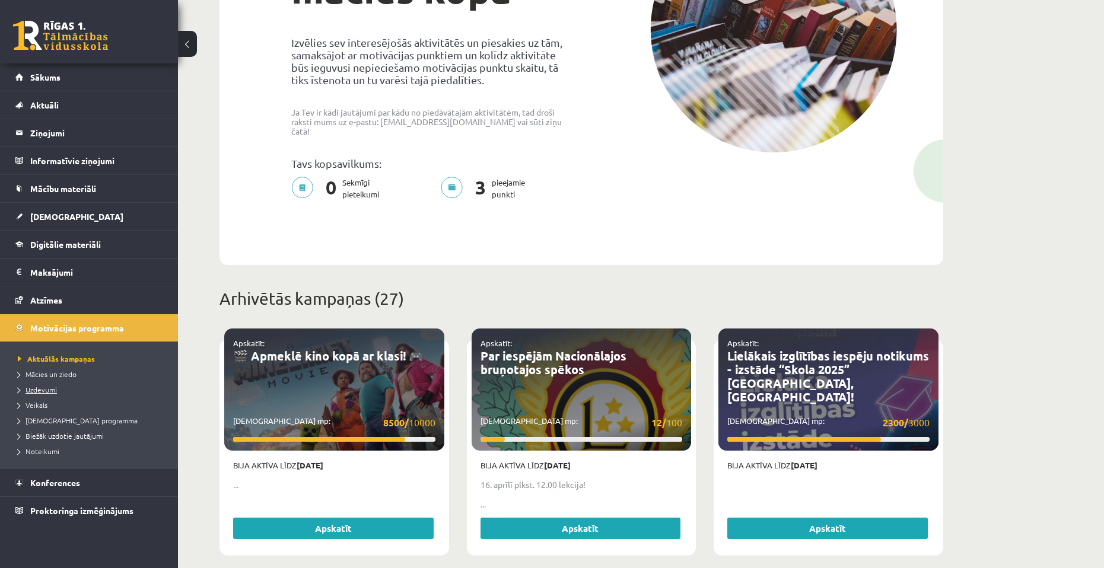  I want to click on strong: 8500/, so click(396, 422).